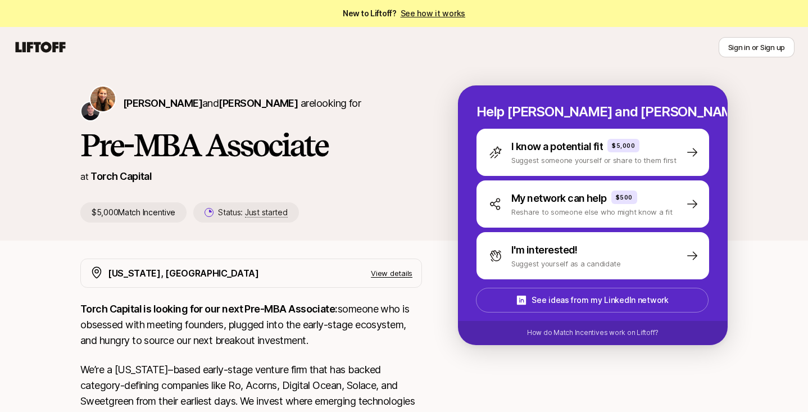 Image resolution: width=808 pixels, height=412 pixels. I want to click on span: and, so click(250, 103).